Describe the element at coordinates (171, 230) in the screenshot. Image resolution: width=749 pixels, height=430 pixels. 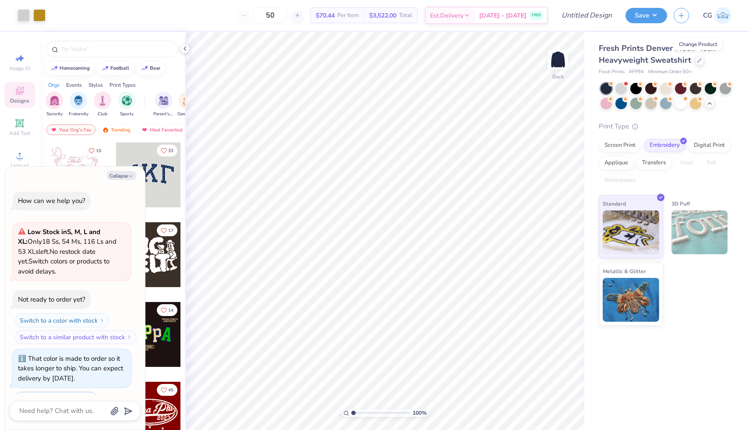
I see `span: 17` at that location.